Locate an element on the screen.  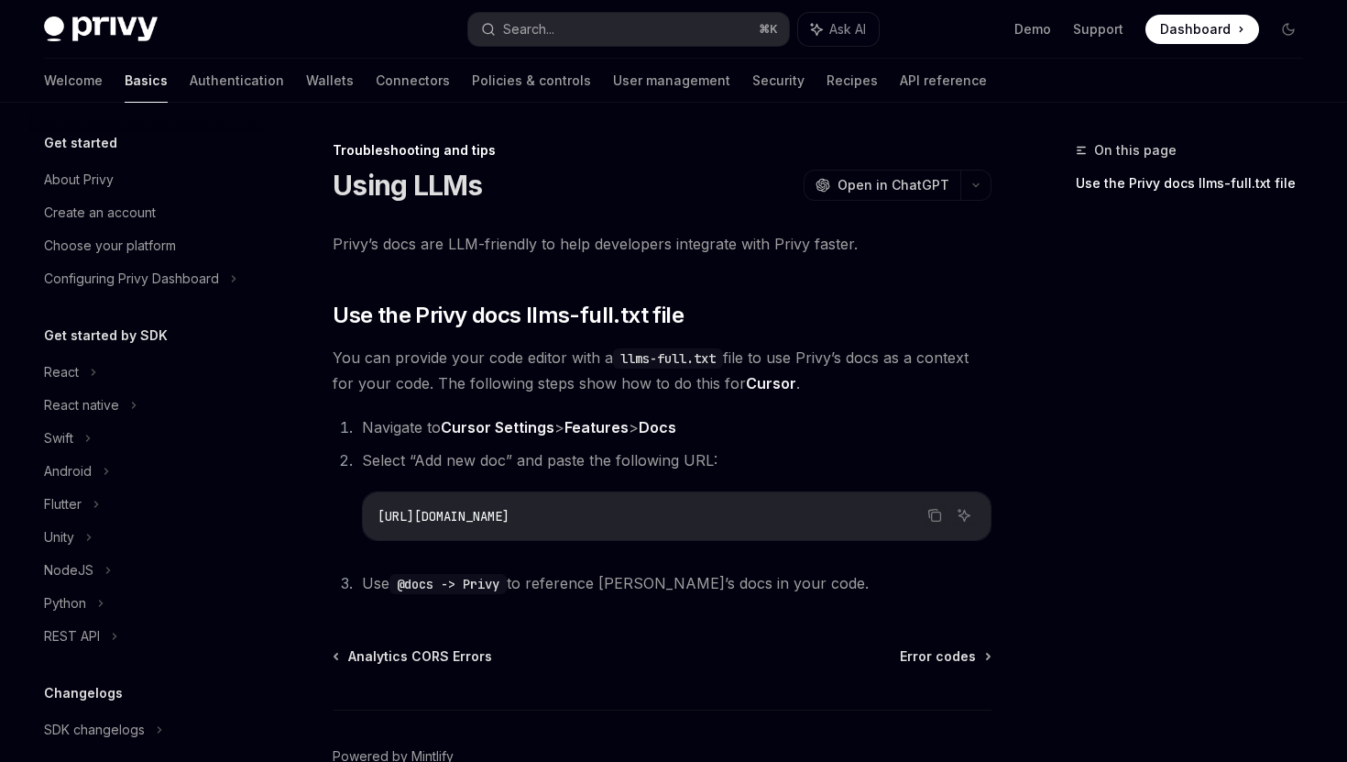
a: Create an account is located at coordinates (147, 213).